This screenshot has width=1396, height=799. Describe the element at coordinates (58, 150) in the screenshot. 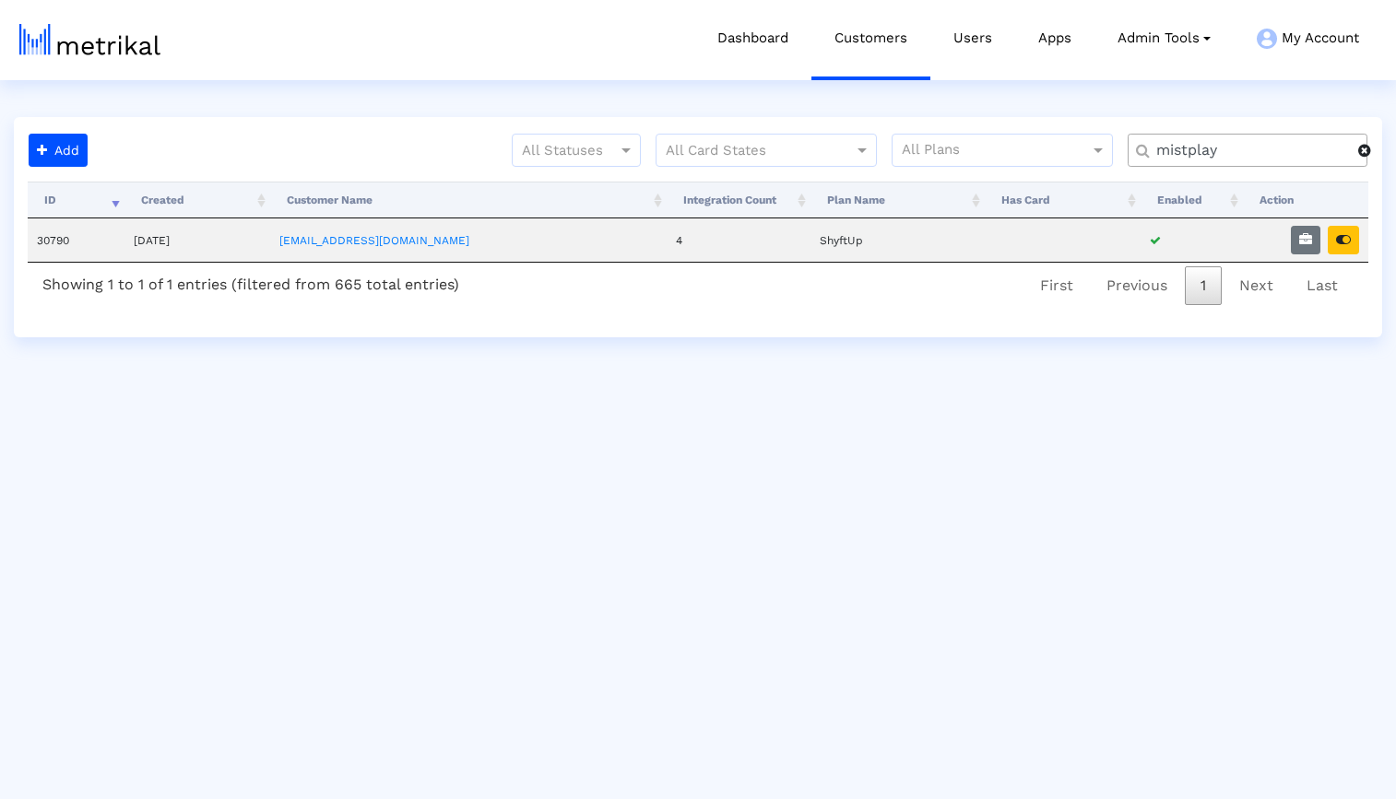

I see `button: Add` at that location.